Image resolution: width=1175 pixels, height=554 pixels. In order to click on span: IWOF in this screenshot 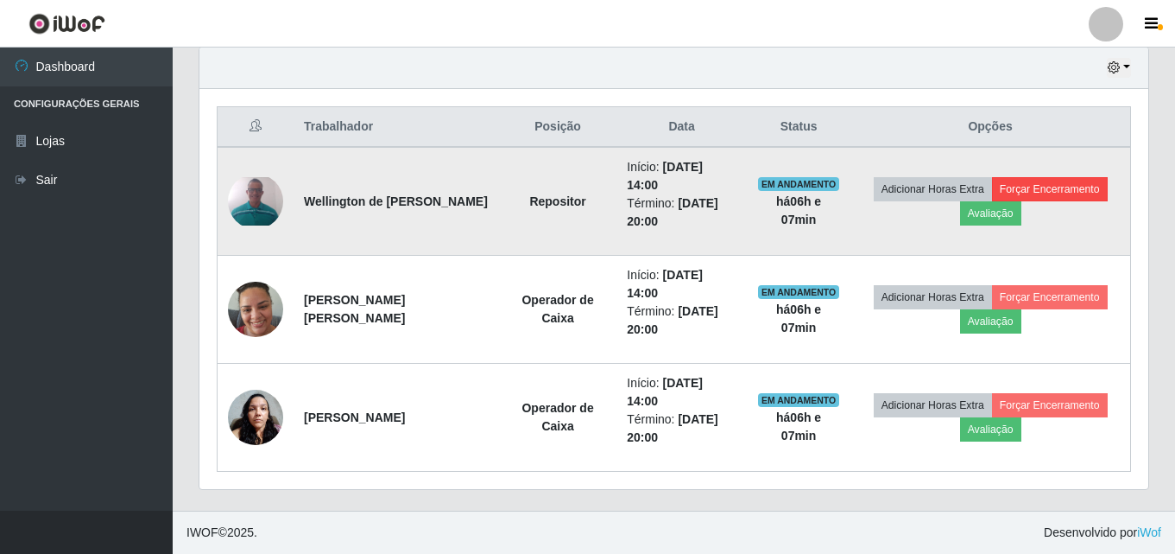, I will do `click(202, 532)`.